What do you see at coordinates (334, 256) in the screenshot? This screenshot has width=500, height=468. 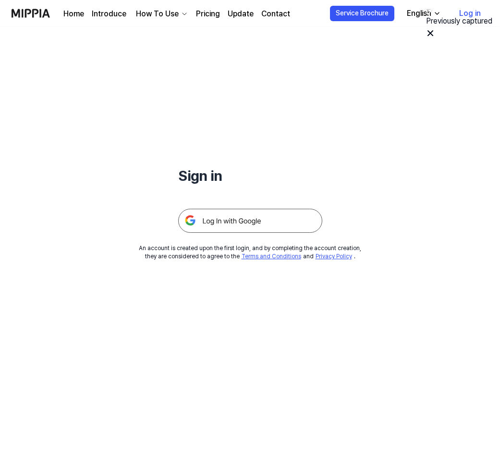 I see `a: Privacy Policy` at bounding box center [334, 256].